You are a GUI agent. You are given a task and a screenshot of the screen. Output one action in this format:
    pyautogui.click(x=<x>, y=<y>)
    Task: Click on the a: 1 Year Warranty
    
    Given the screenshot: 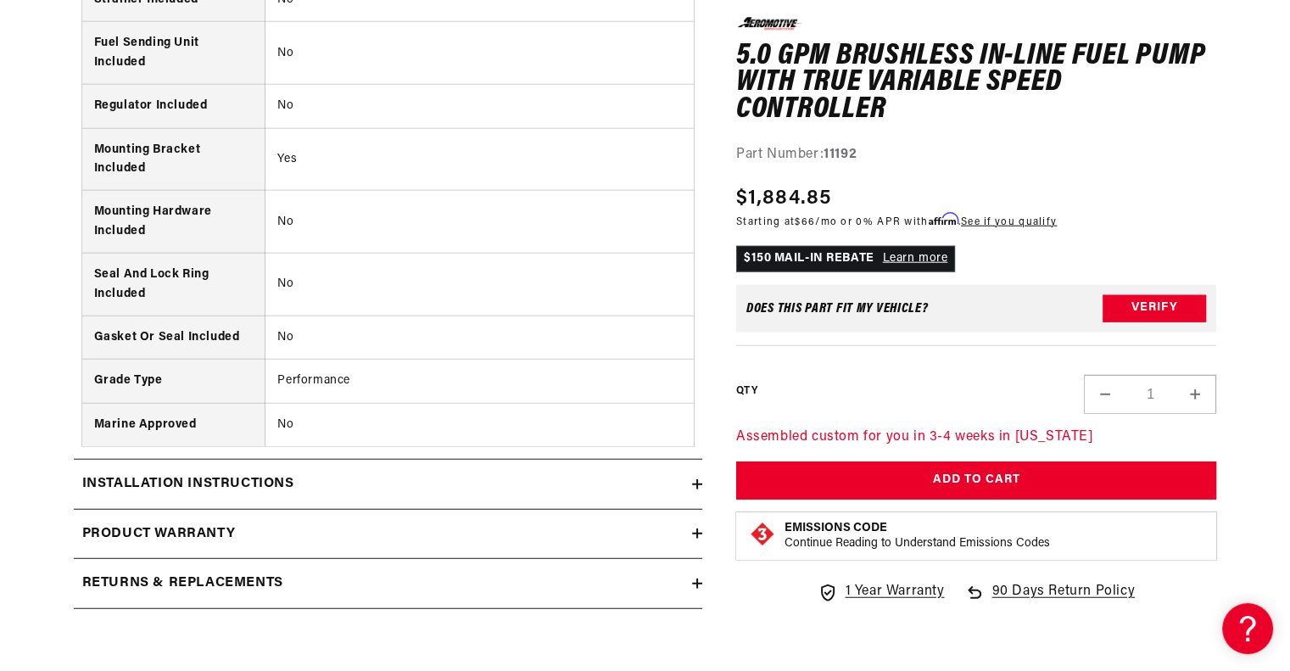 What is the action you would take?
    pyautogui.click(x=881, y=591)
    